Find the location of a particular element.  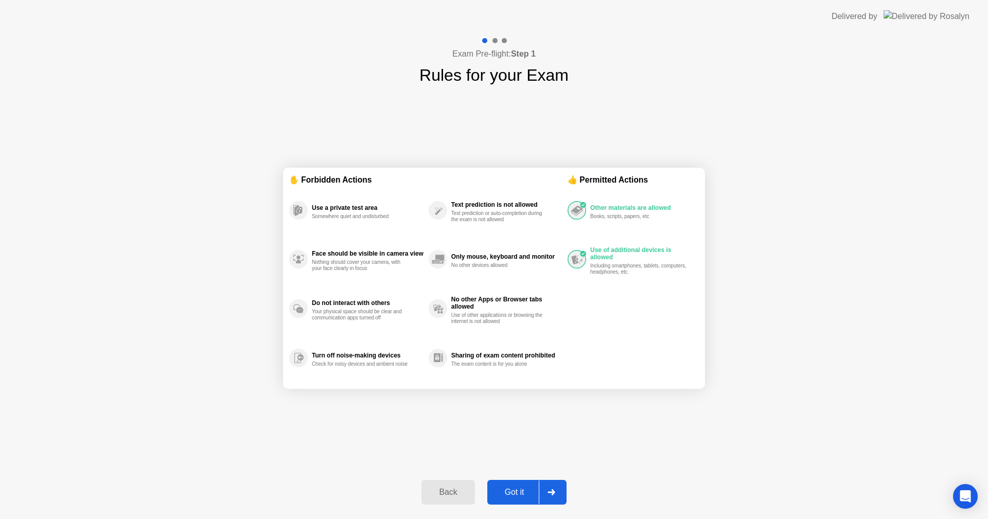

img: Delivered by Rosalyn is located at coordinates (926, 16).